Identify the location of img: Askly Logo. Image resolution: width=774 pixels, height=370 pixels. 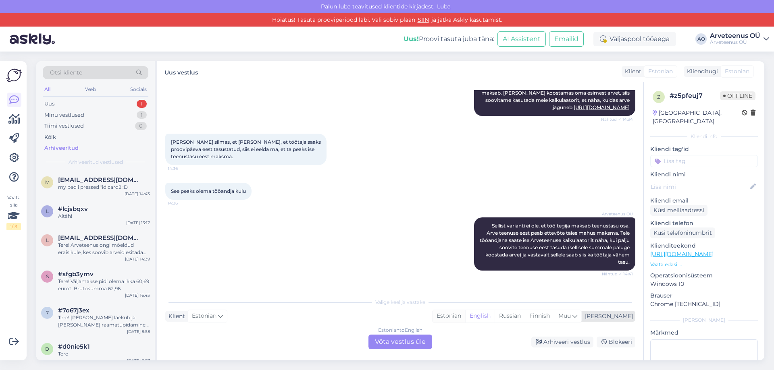
(14, 75).